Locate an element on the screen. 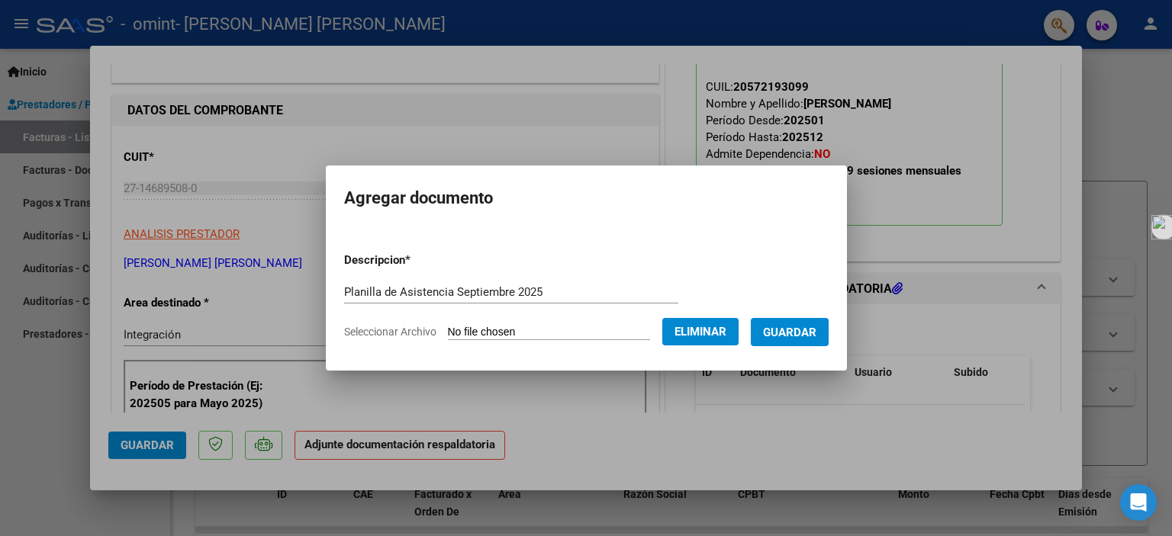 The height and width of the screenshot is (536, 1172). span: Guardar is located at coordinates (790, 333).